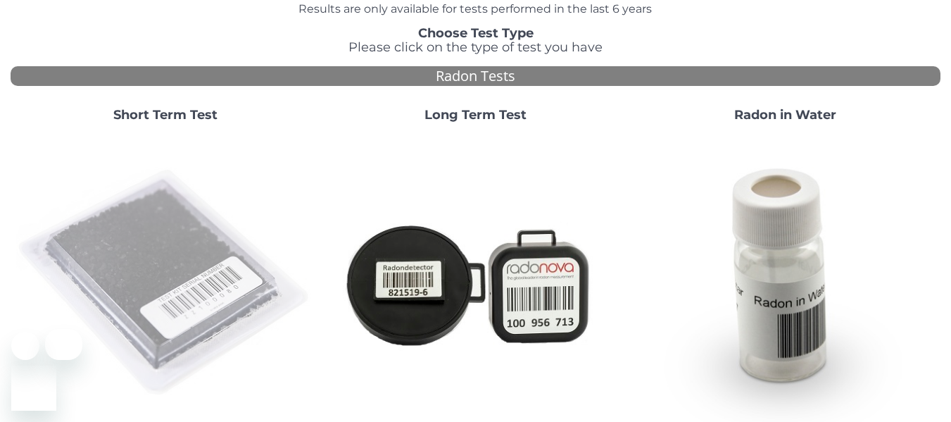 The image size is (951, 422). Describe the element at coordinates (165, 115) in the screenshot. I see `strong: Short Term Test` at that location.